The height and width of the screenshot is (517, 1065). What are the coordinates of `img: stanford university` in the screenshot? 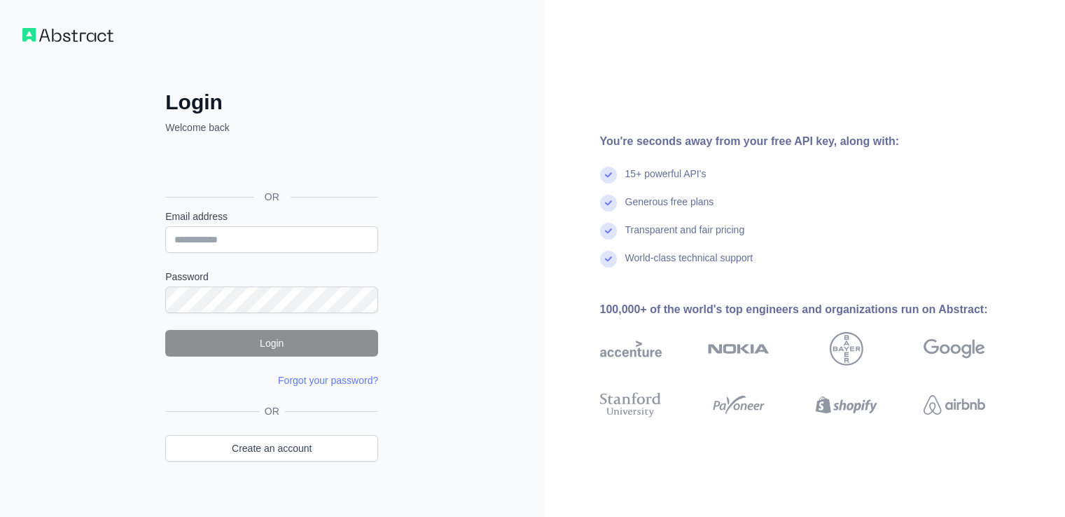 It's located at (631, 405).